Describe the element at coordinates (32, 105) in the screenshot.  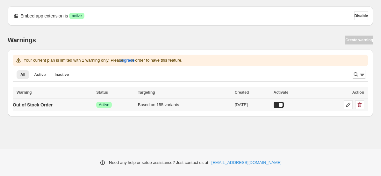
I see `a: Out of Stock Order` at that location.